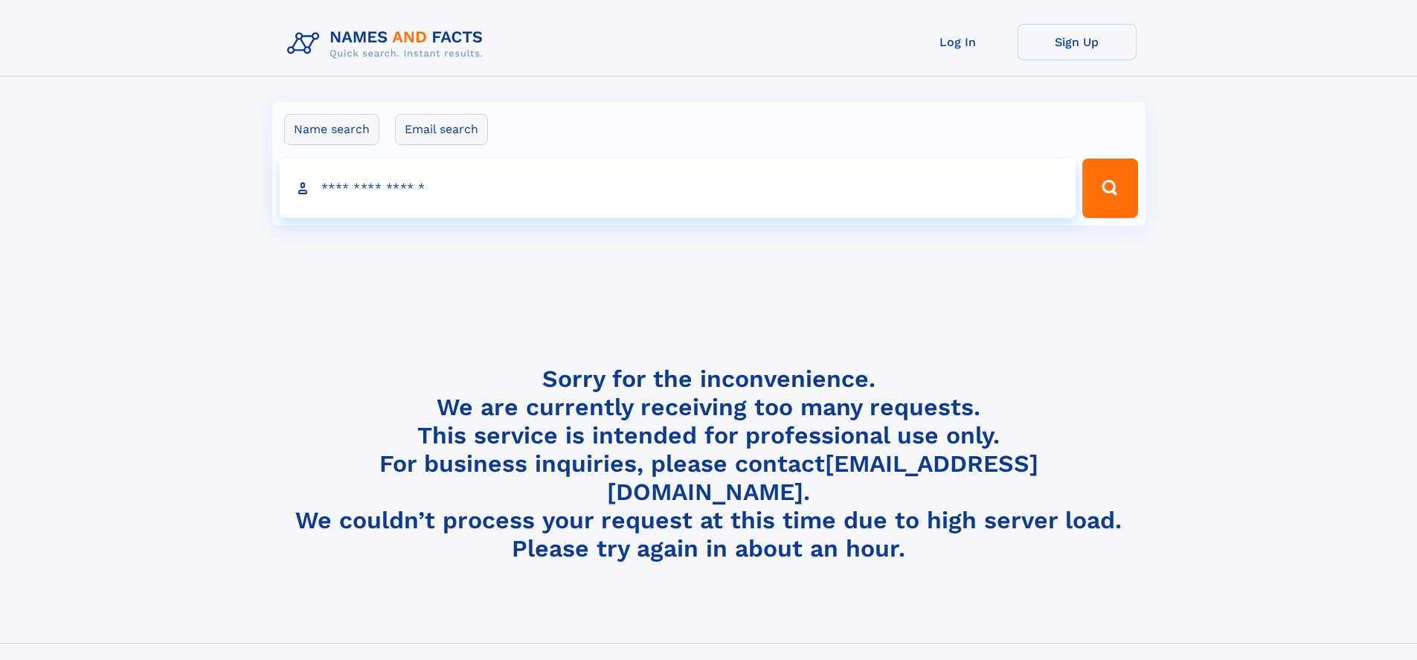 This screenshot has width=1417, height=660. What do you see at coordinates (1110, 188) in the screenshot?
I see `button: Search Button` at bounding box center [1110, 188].